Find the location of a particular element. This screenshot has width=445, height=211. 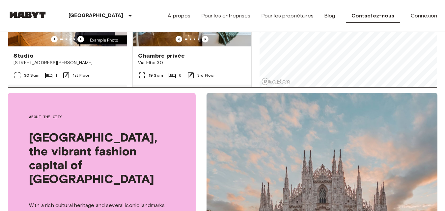

a: Contactez-nous is located at coordinates (373, 16).